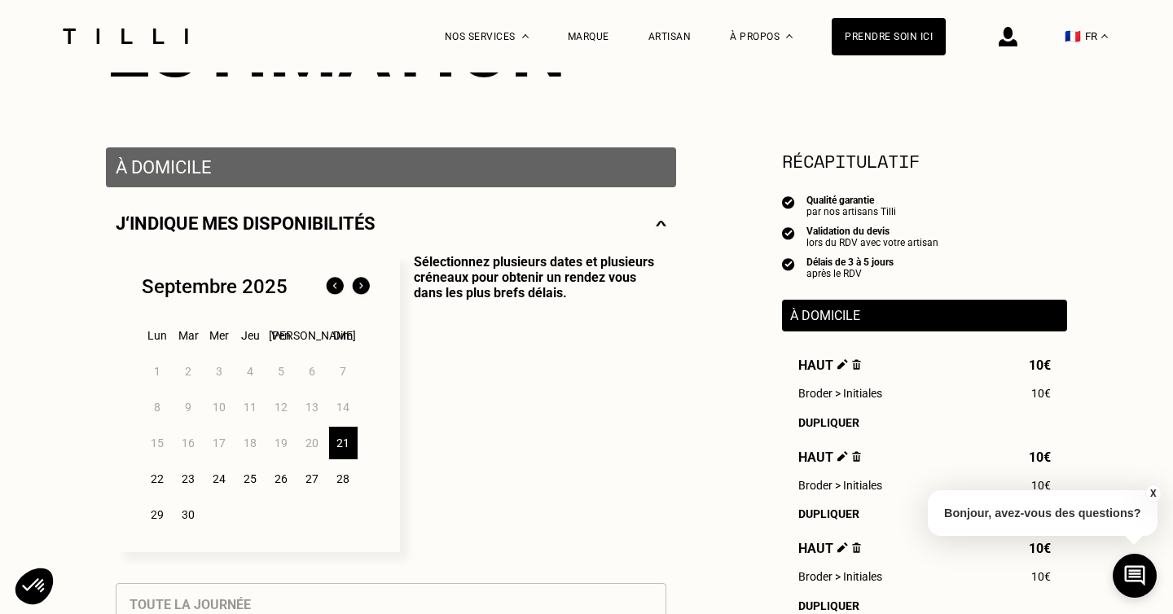 Image resolution: width=1173 pixels, height=614 pixels. I want to click on div: après le RDV, so click(850, 274).